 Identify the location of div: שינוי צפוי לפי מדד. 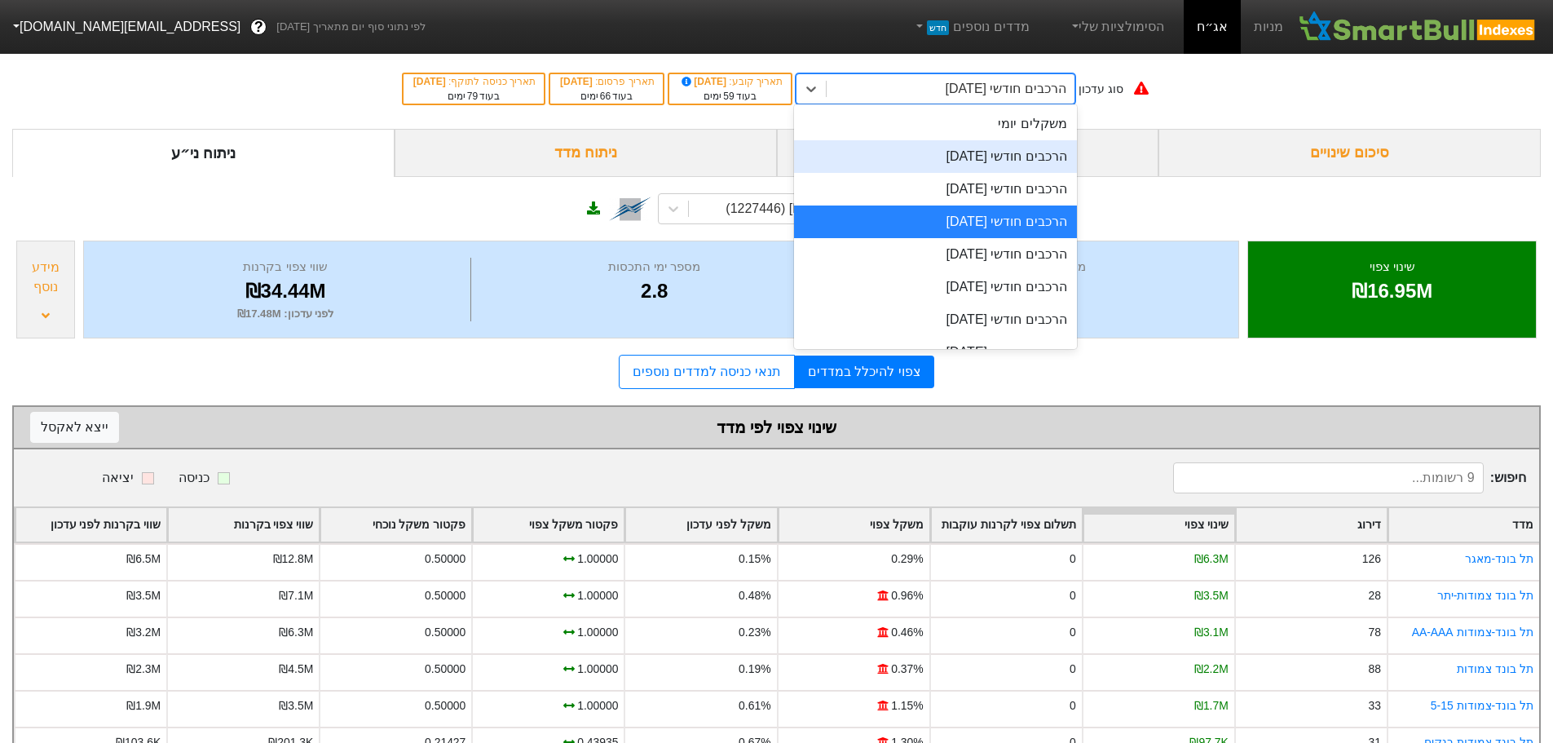
(776, 427).